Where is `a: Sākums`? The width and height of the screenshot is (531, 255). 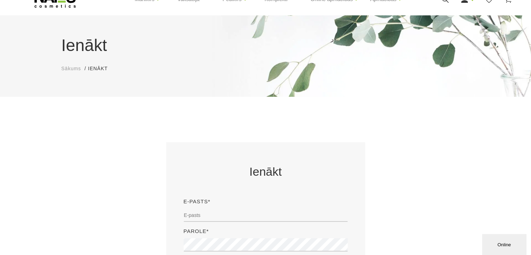 a: Sākums is located at coordinates (71, 68).